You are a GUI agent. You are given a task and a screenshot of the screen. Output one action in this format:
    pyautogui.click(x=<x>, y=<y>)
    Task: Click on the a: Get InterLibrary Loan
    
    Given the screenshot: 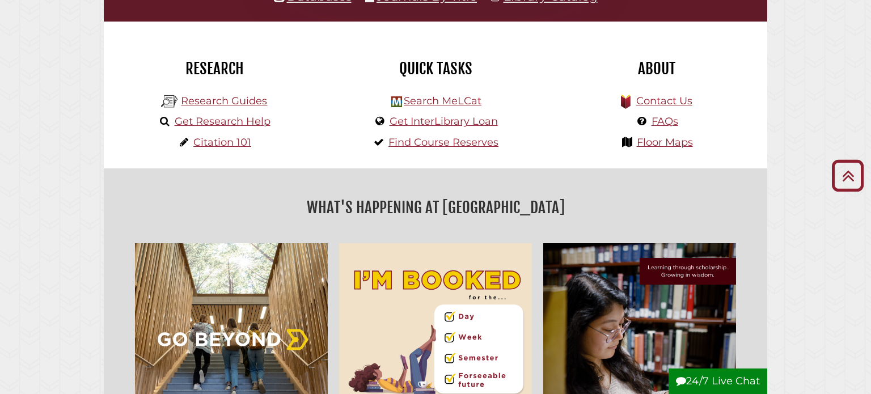 What is the action you would take?
    pyautogui.click(x=443, y=121)
    